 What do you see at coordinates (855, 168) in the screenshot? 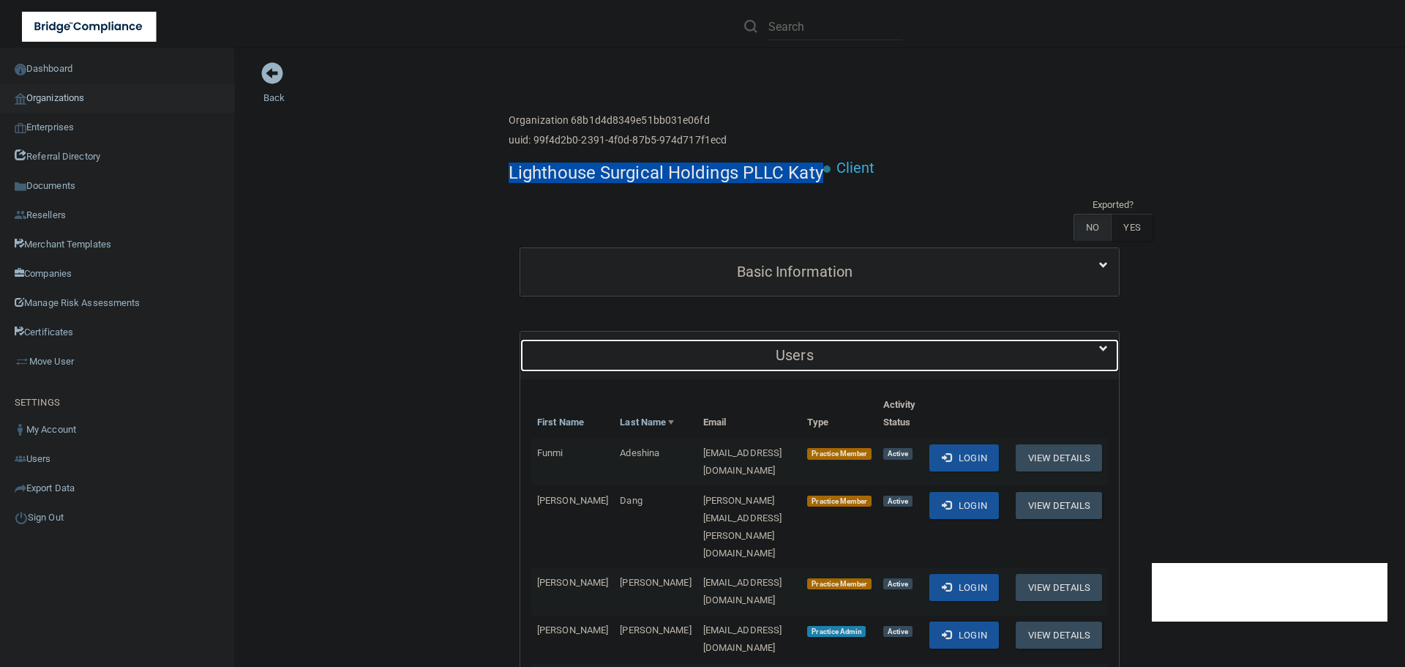
I see `p: Client` at bounding box center [855, 168].